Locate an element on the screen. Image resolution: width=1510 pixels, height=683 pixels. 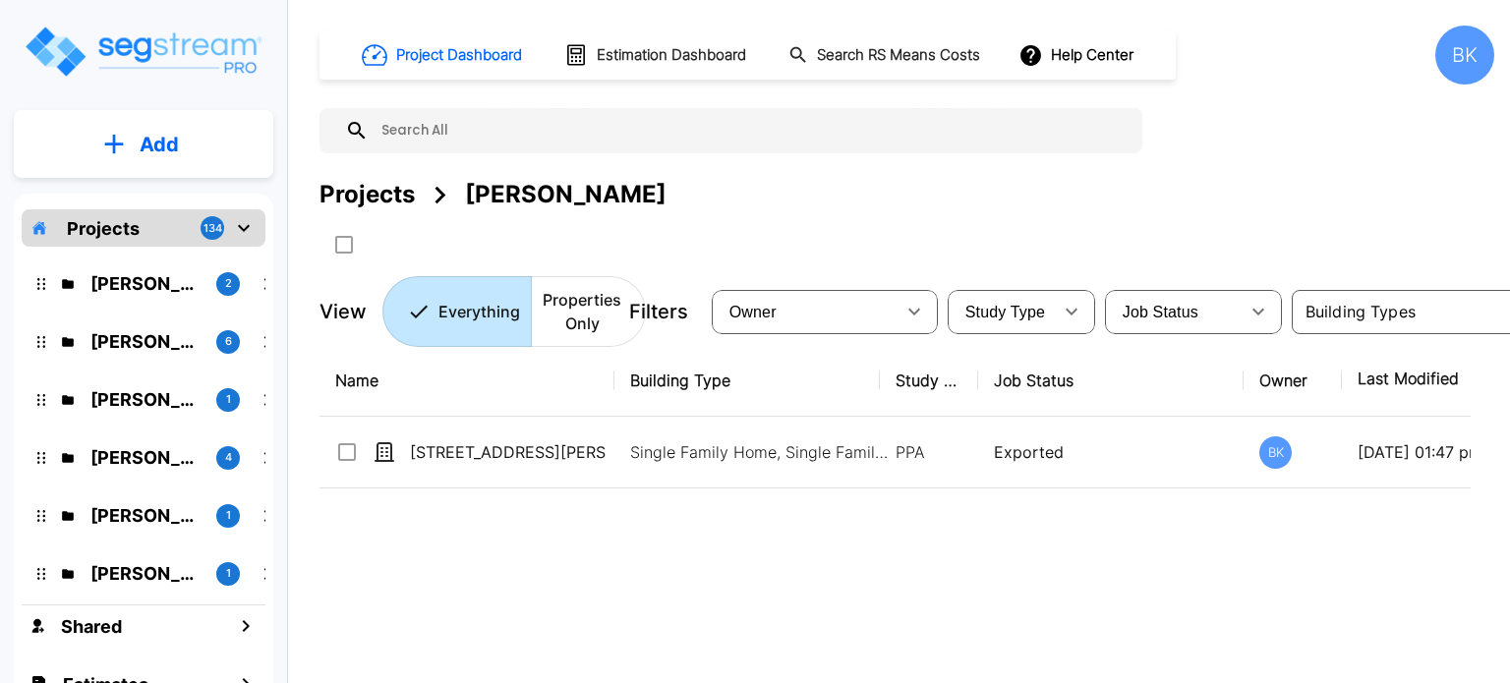
p: 134 is located at coordinates (212, 228).